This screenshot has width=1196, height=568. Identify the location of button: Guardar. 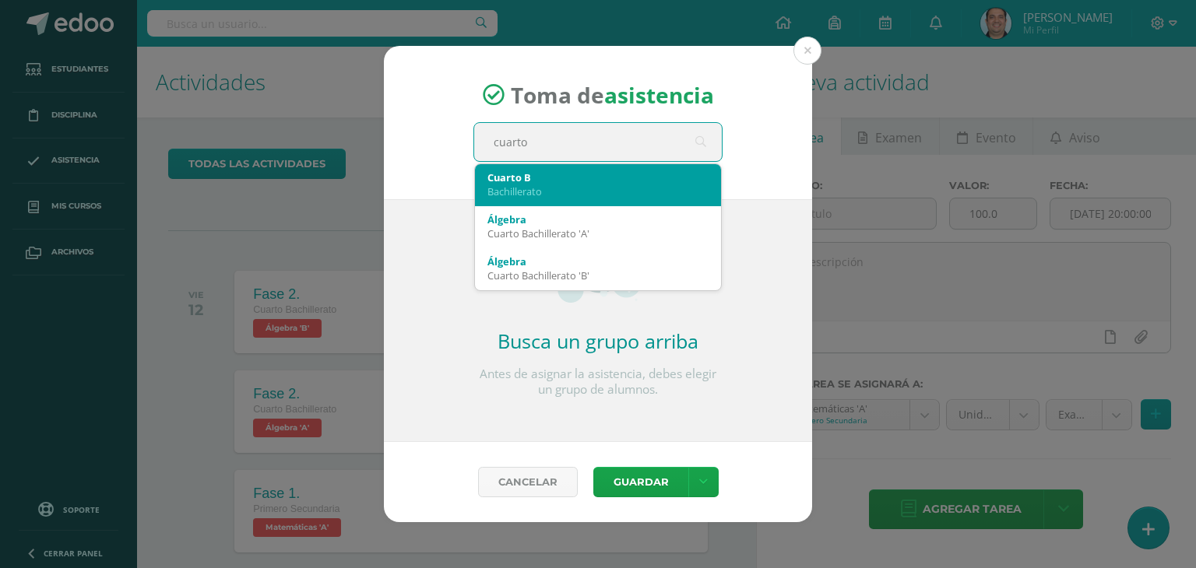
(641, 482).